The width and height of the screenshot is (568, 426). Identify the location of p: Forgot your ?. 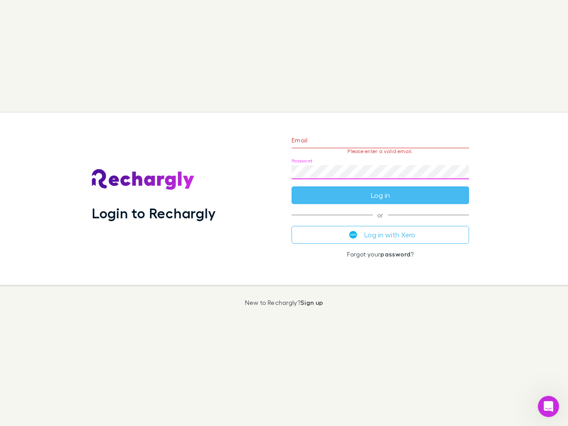
(380, 254).